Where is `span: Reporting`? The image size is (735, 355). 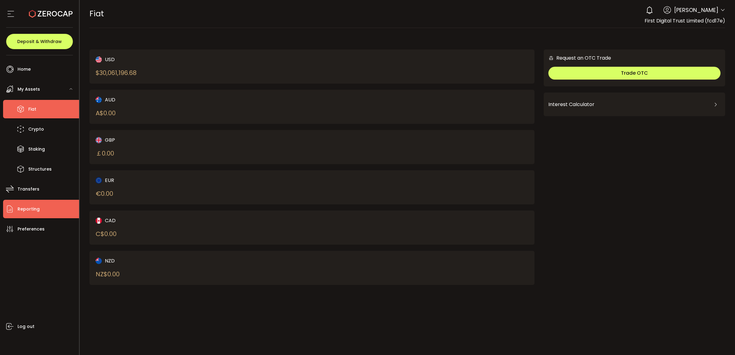 span: Reporting is located at coordinates (29, 209).